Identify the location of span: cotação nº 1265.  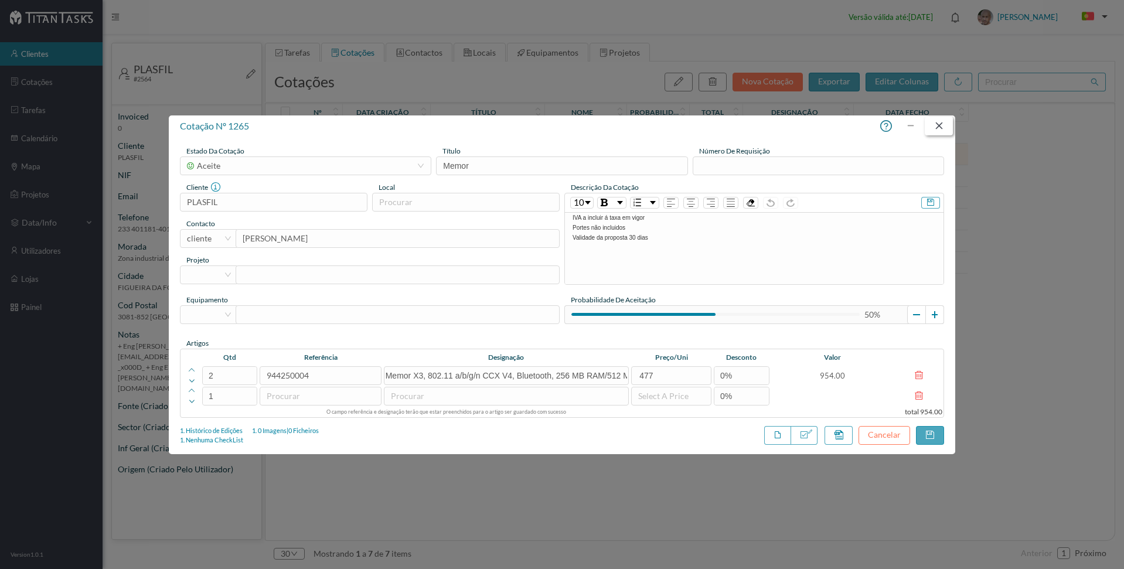
(215, 125).